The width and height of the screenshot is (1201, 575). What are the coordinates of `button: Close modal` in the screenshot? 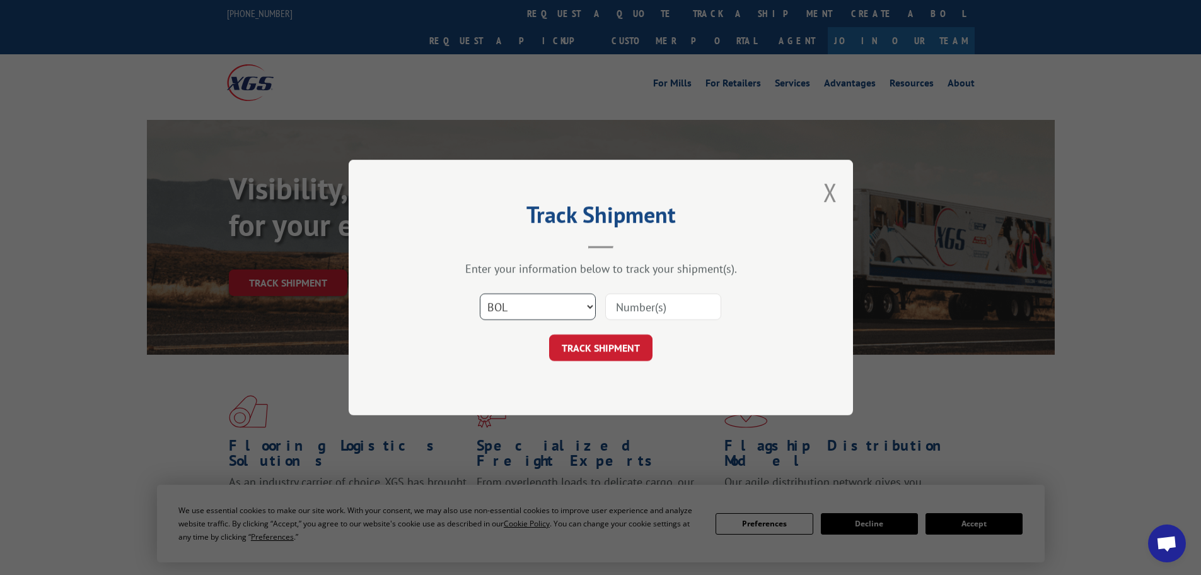 It's located at (831, 192).